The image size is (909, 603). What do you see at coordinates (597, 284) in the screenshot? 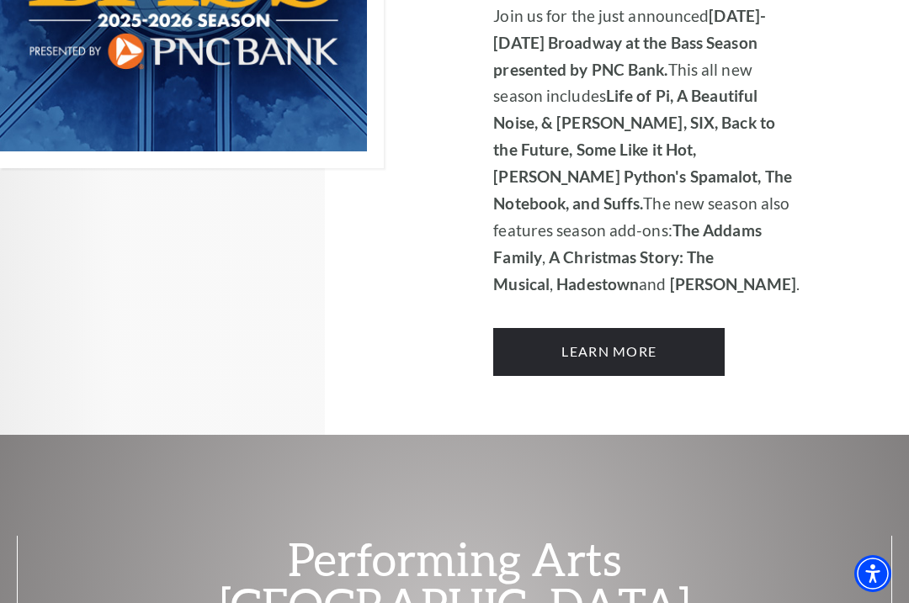
I see `strong: Hadestown` at bounding box center [597, 284].